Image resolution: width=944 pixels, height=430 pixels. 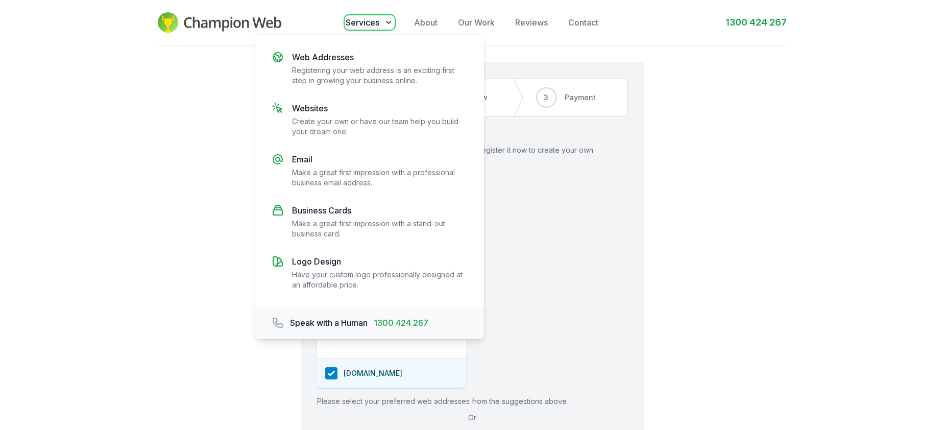 What do you see at coordinates (370, 171) in the screenshot?
I see `a: Email Make a great first impression with a professional business email address.` at bounding box center [370, 171].